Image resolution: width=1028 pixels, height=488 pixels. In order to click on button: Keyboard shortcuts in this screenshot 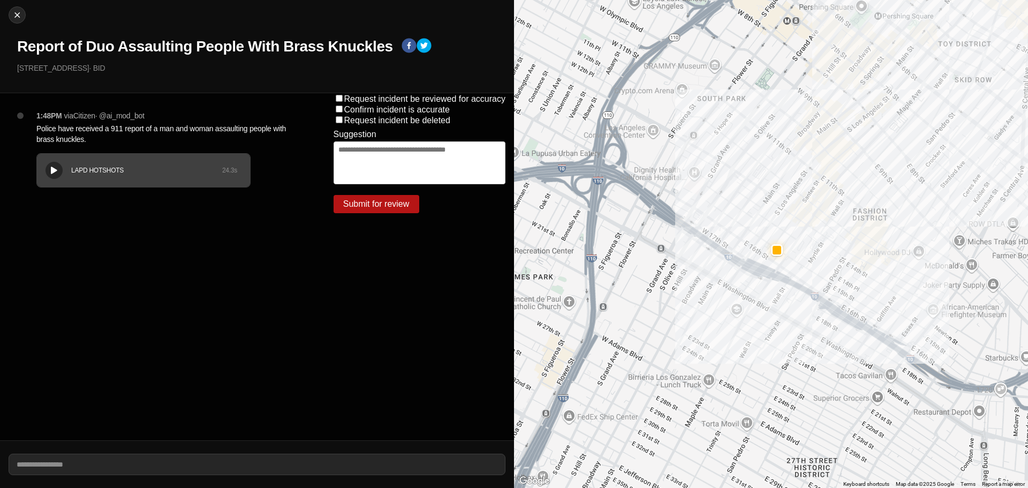, I will do `click(866, 484)`.